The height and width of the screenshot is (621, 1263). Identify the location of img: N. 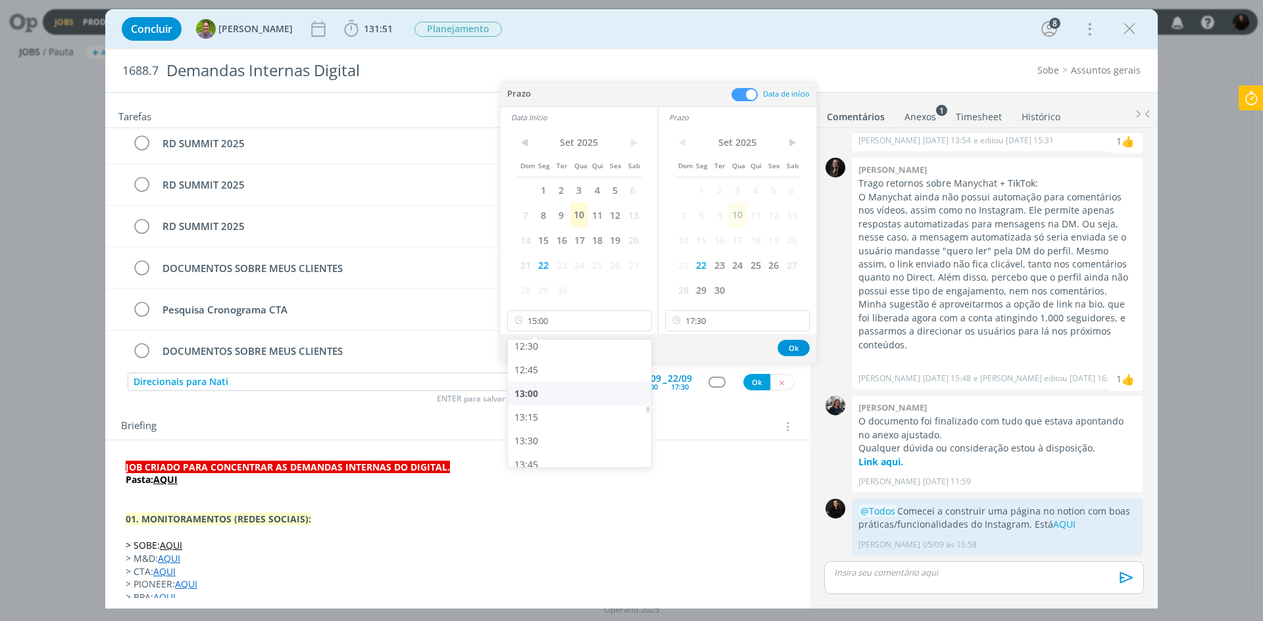
(835, 168).